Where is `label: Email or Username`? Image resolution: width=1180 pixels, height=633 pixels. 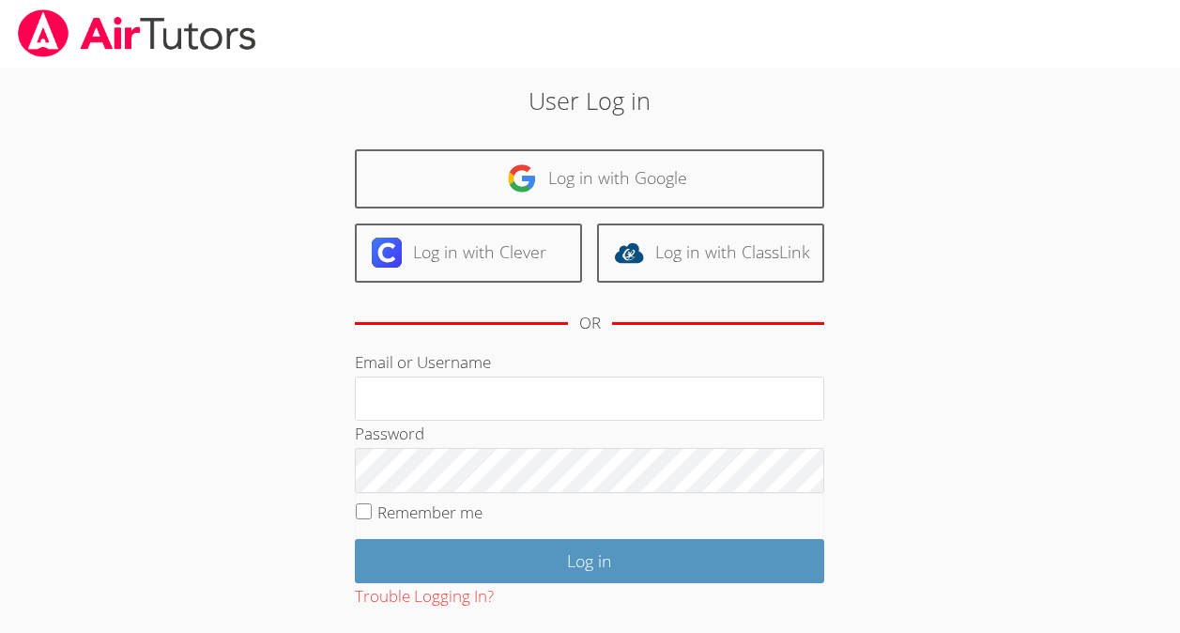
label: Email or Username is located at coordinates (423, 361).